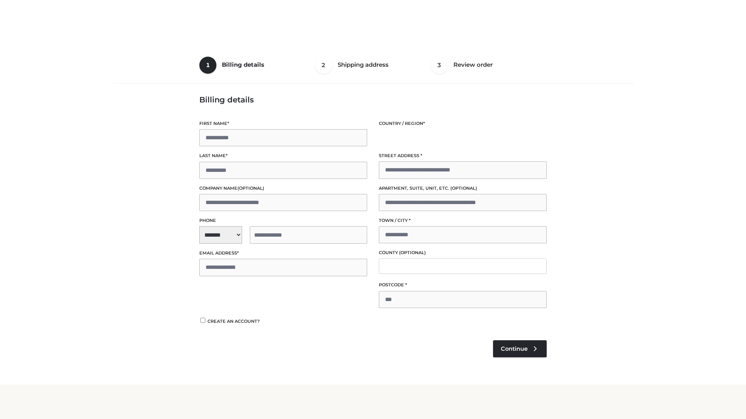 The width and height of the screenshot is (746, 419). Describe the element at coordinates (203, 320) in the screenshot. I see `input: Create an account?` at that location.